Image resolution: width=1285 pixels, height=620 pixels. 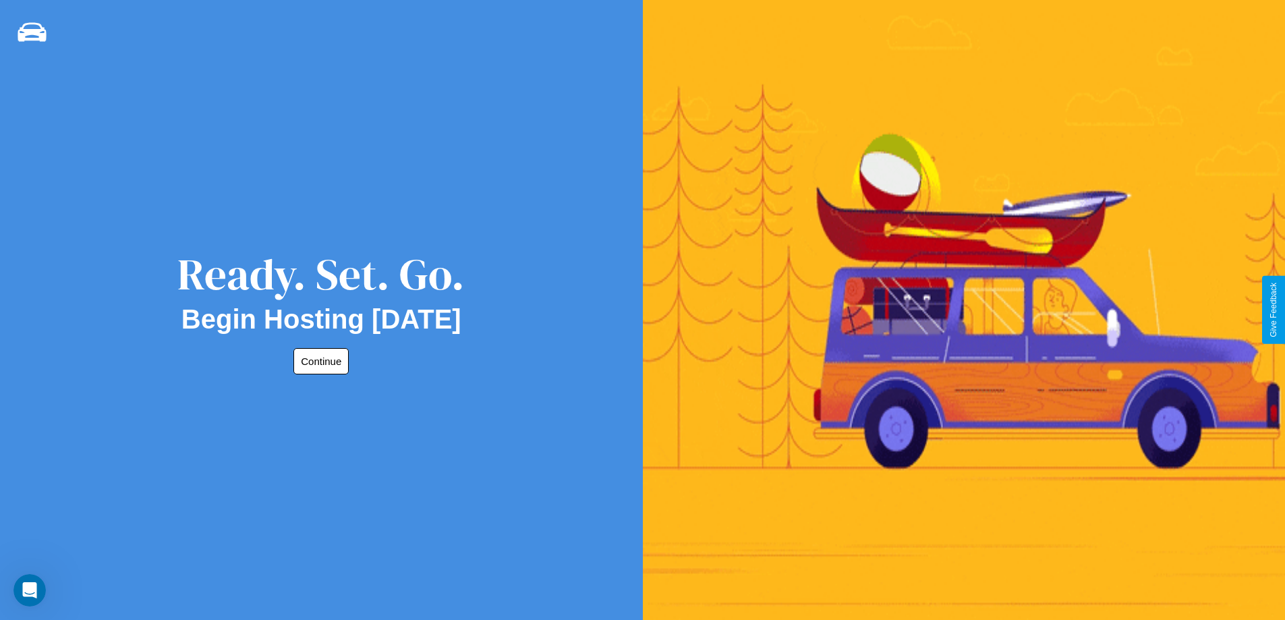 I want to click on div: Ready. Set. Go., so click(x=321, y=274).